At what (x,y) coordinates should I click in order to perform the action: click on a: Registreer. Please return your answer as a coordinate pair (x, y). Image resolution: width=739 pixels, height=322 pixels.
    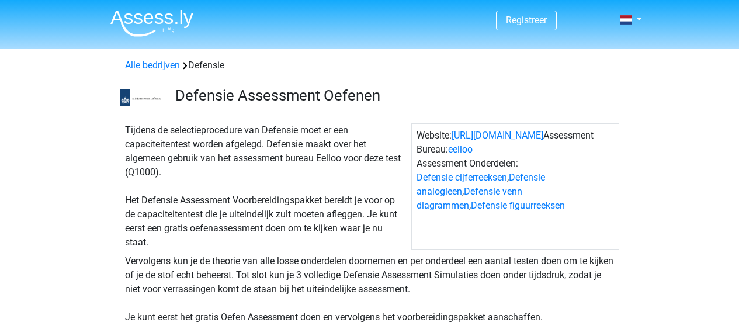
    Looking at the image, I should click on (526, 20).